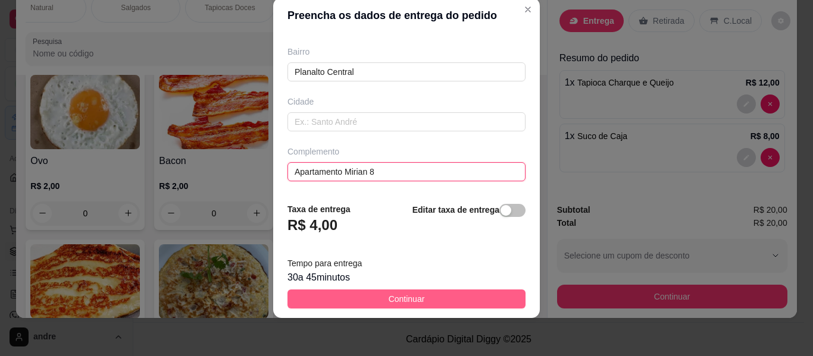  I want to click on input: ex: próximo ao posto de gasolina, so click(406, 172).